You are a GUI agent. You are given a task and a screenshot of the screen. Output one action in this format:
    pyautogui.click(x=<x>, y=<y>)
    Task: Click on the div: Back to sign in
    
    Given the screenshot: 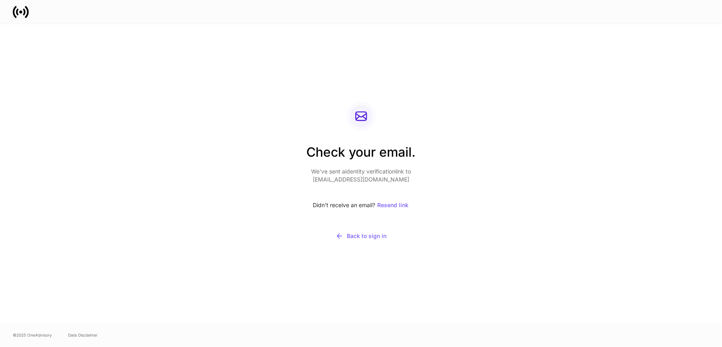 What is the action you would take?
    pyautogui.click(x=361, y=236)
    